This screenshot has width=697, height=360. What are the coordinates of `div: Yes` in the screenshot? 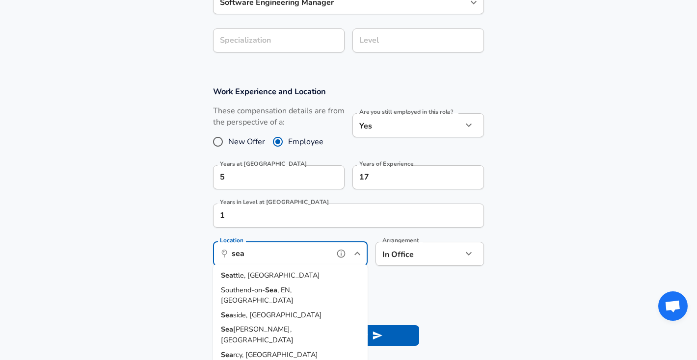 It's located at (407, 125).